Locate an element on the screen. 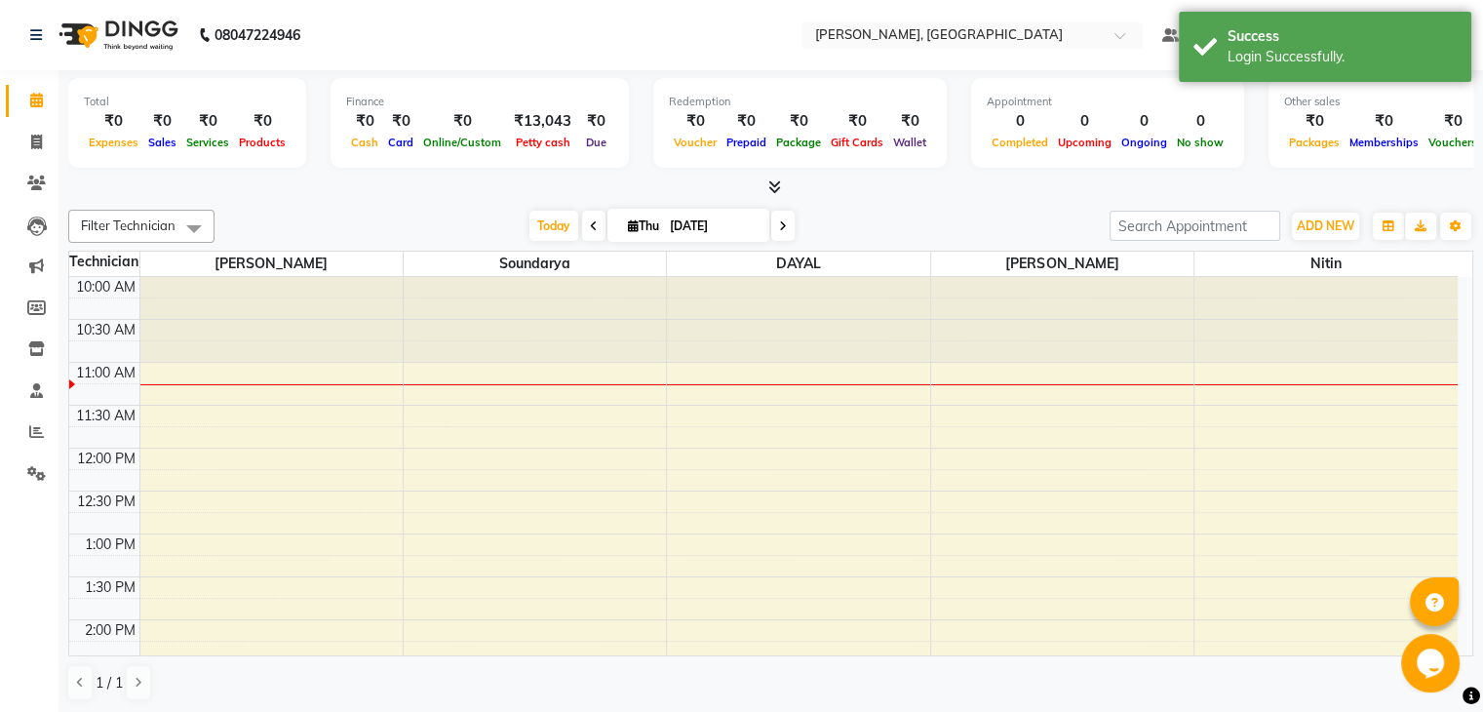 The image size is (1483, 712). span: Vouchers is located at coordinates (1452, 142).